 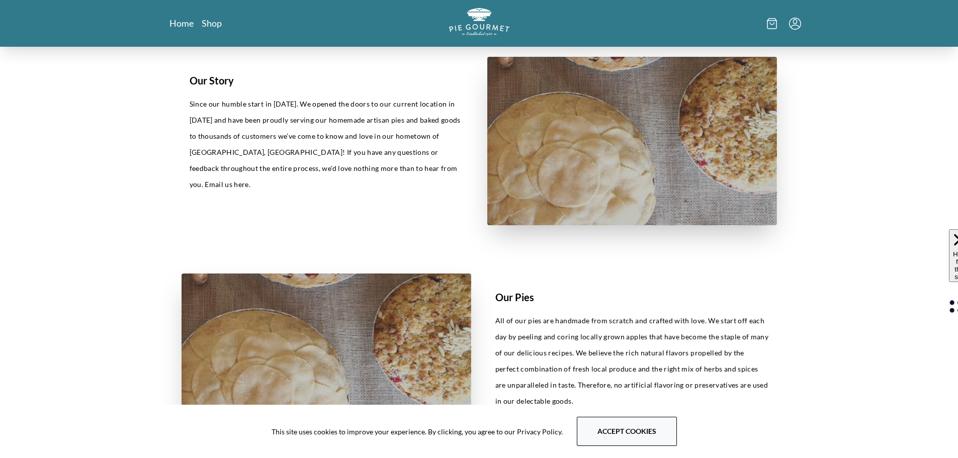 What do you see at coordinates (632, 361) in the screenshot?
I see `p: All of our pies are handmade from scratch and crafted with love. We start off each day by peeling...` at bounding box center [632, 361].